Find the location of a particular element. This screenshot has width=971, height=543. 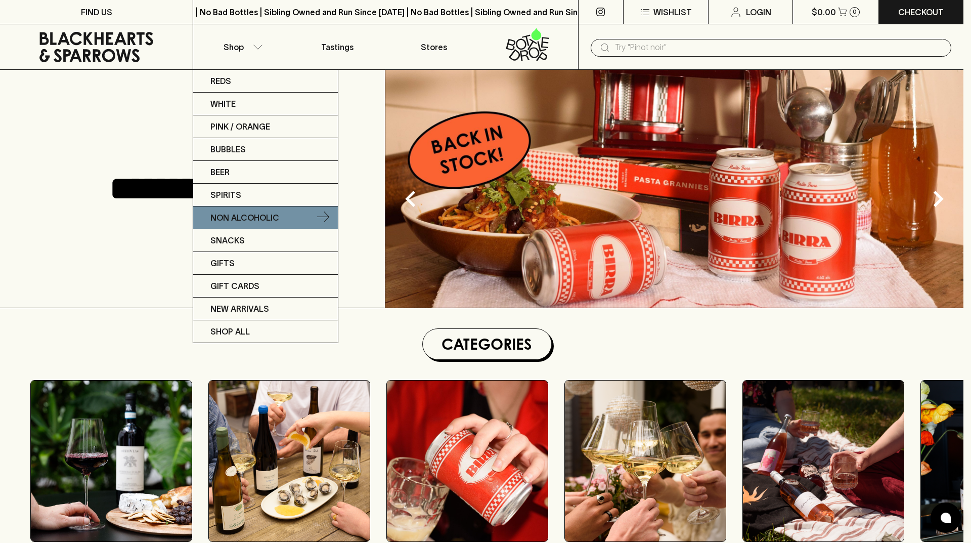

a: White is located at coordinates (266, 104).